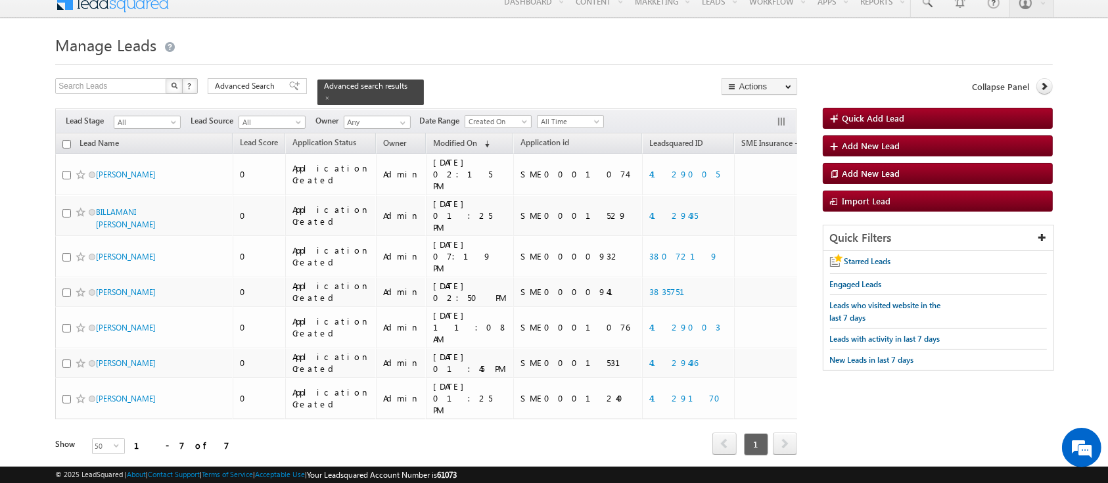 The height and width of the screenshot is (483, 1108). I want to click on span: SME Insurance - Insurance Link, so click(795, 143).